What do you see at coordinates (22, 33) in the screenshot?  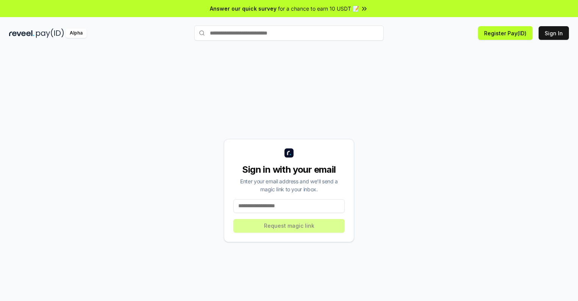 I see `img: reveel_dark` at bounding box center [22, 33].